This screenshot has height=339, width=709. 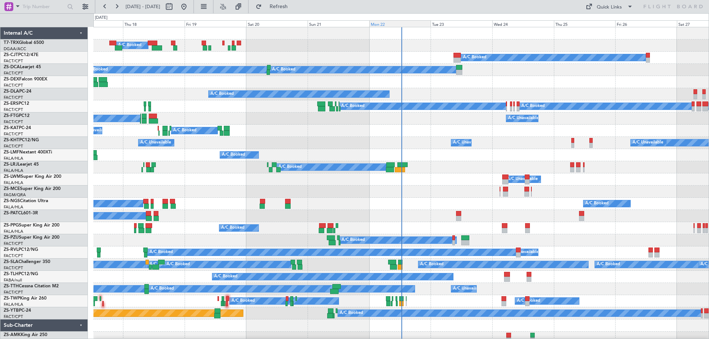 I want to click on a: ZS-ERSPC12, so click(x=16, y=104).